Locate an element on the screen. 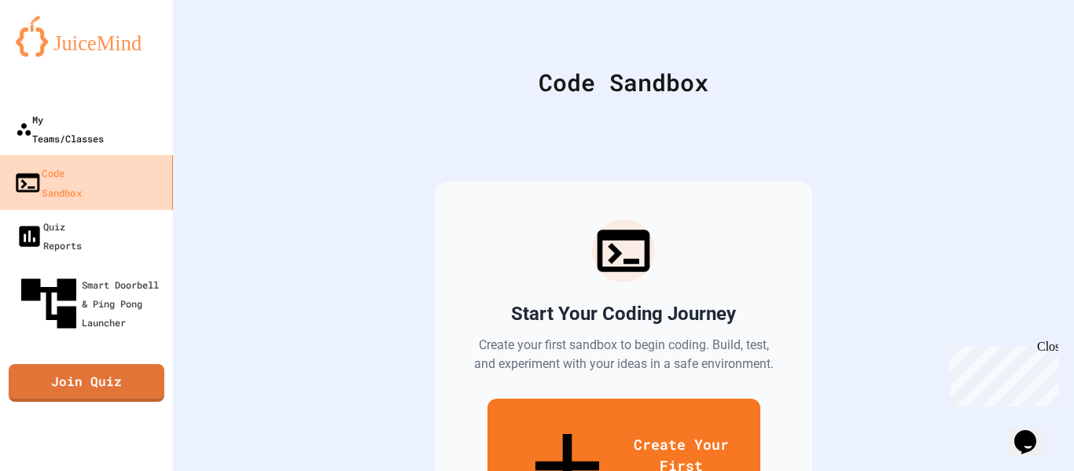 This screenshot has width=1074, height=471. div: My Teams/Classes is located at coordinates (60, 129).